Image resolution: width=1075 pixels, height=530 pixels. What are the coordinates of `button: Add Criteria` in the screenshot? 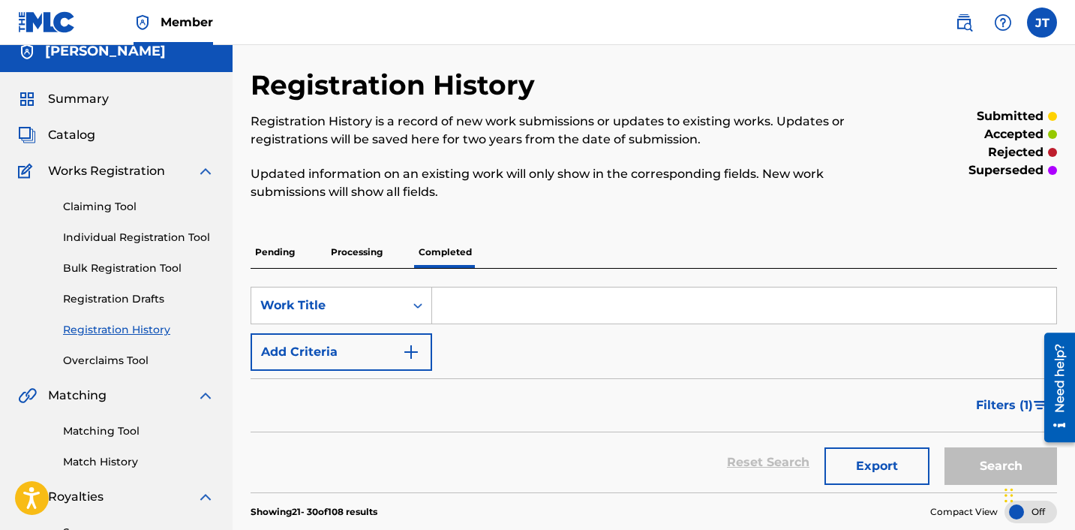 It's located at (341, 352).